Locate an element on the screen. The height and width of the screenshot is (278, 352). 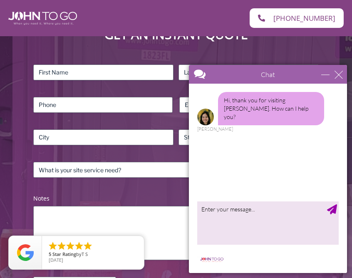
textarea: type your message is located at coordinates (84, 163).